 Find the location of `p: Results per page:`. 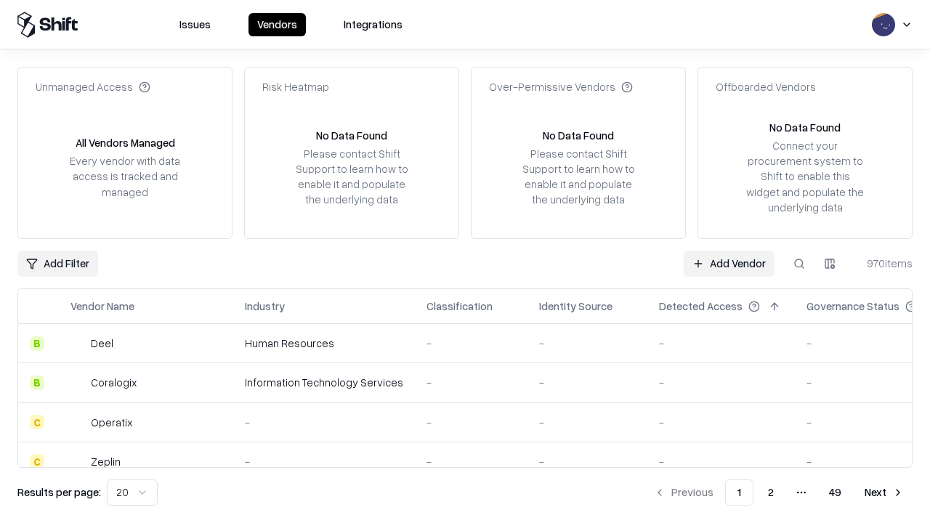

p: Results per page: is located at coordinates (59, 492).